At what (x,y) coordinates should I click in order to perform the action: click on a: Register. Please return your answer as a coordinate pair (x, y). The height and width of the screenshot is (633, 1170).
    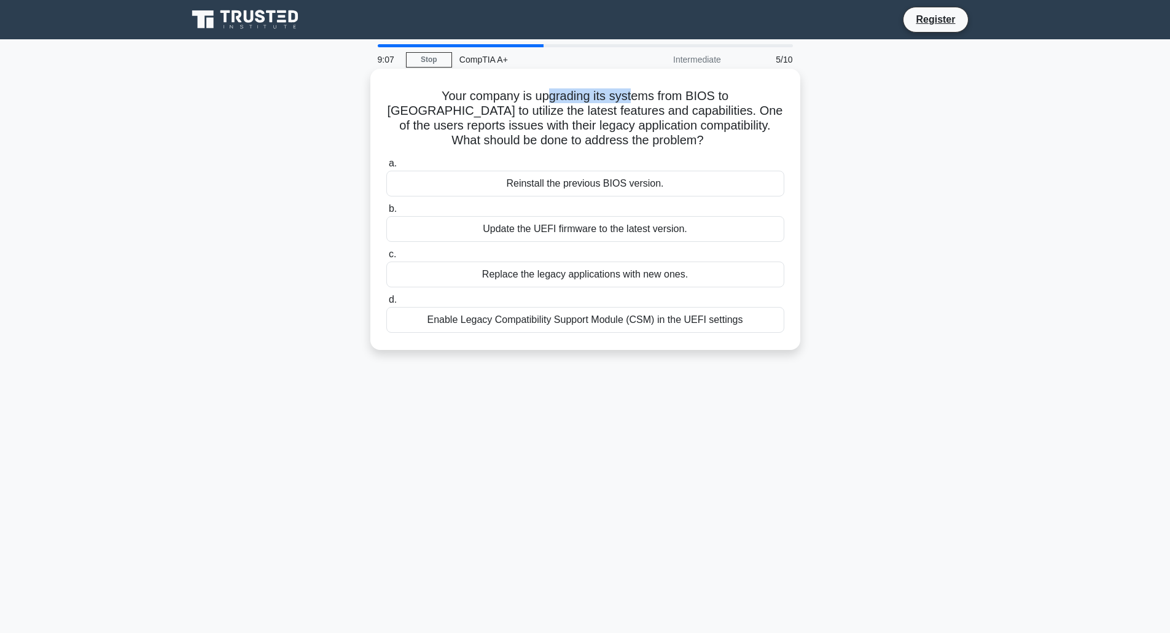
    Looking at the image, I should click on (935, 19).